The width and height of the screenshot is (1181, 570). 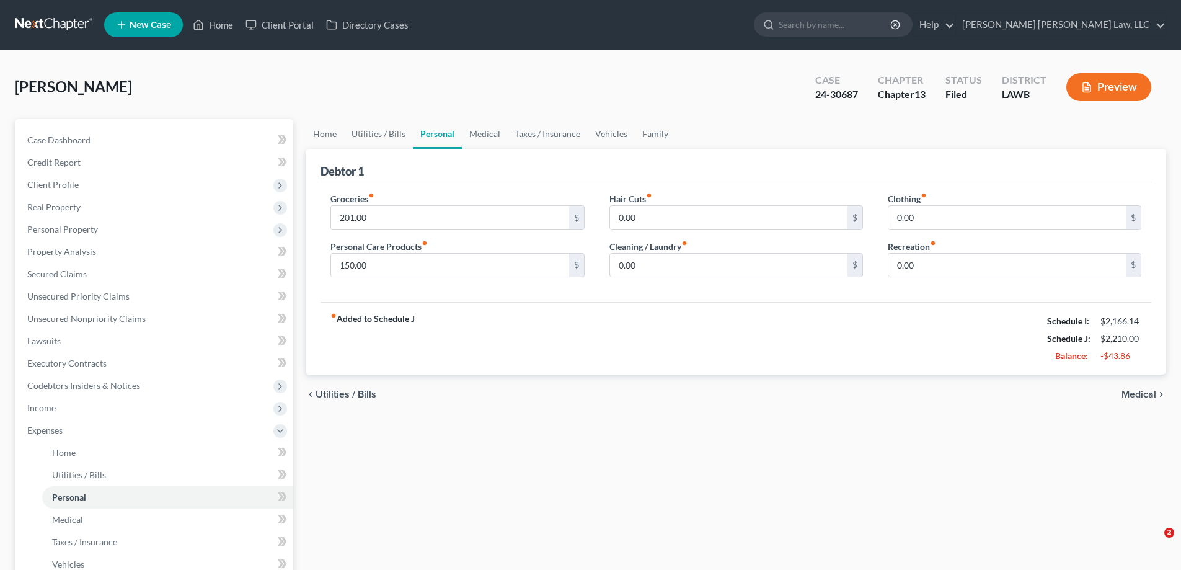 What do you see at coordinates (155, 252) in the screenshot?
I see `a: Property Analysis` at bounding box center [155, 252].